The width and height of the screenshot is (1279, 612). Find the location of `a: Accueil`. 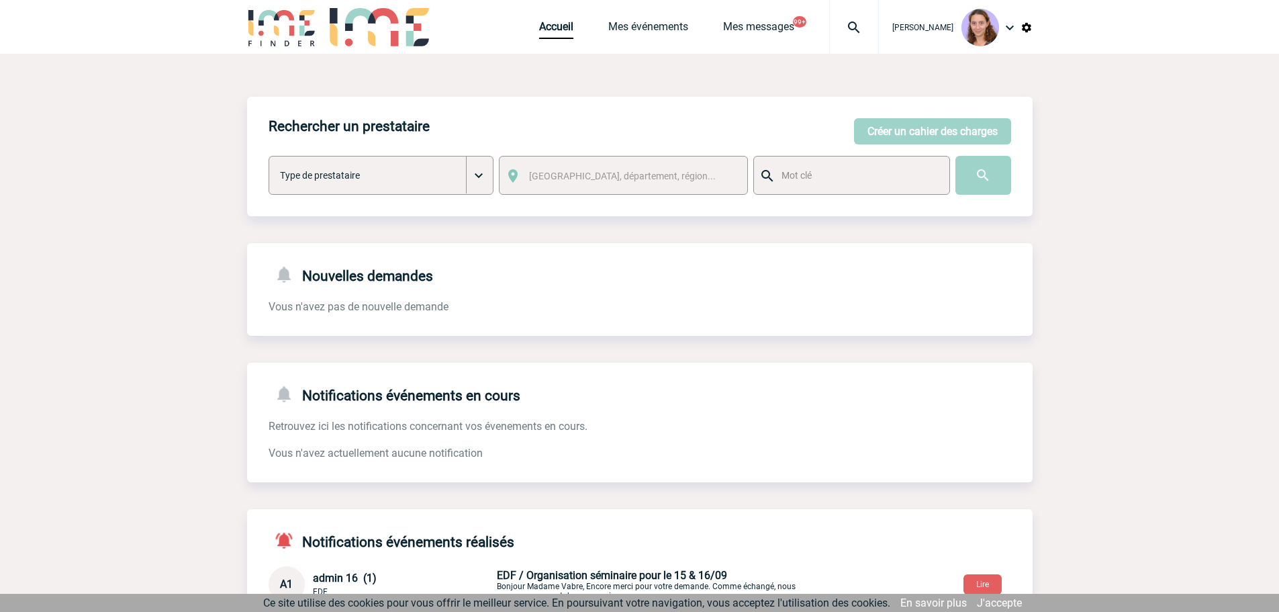

a: Accueil is located at coordinates (556, 30).